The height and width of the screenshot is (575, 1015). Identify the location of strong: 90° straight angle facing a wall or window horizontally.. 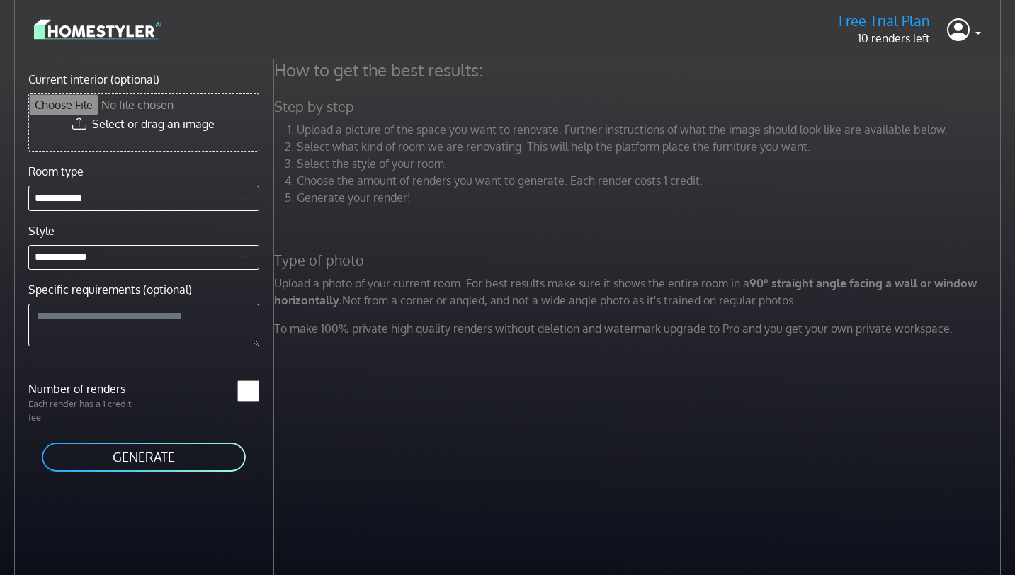
(625, 292).